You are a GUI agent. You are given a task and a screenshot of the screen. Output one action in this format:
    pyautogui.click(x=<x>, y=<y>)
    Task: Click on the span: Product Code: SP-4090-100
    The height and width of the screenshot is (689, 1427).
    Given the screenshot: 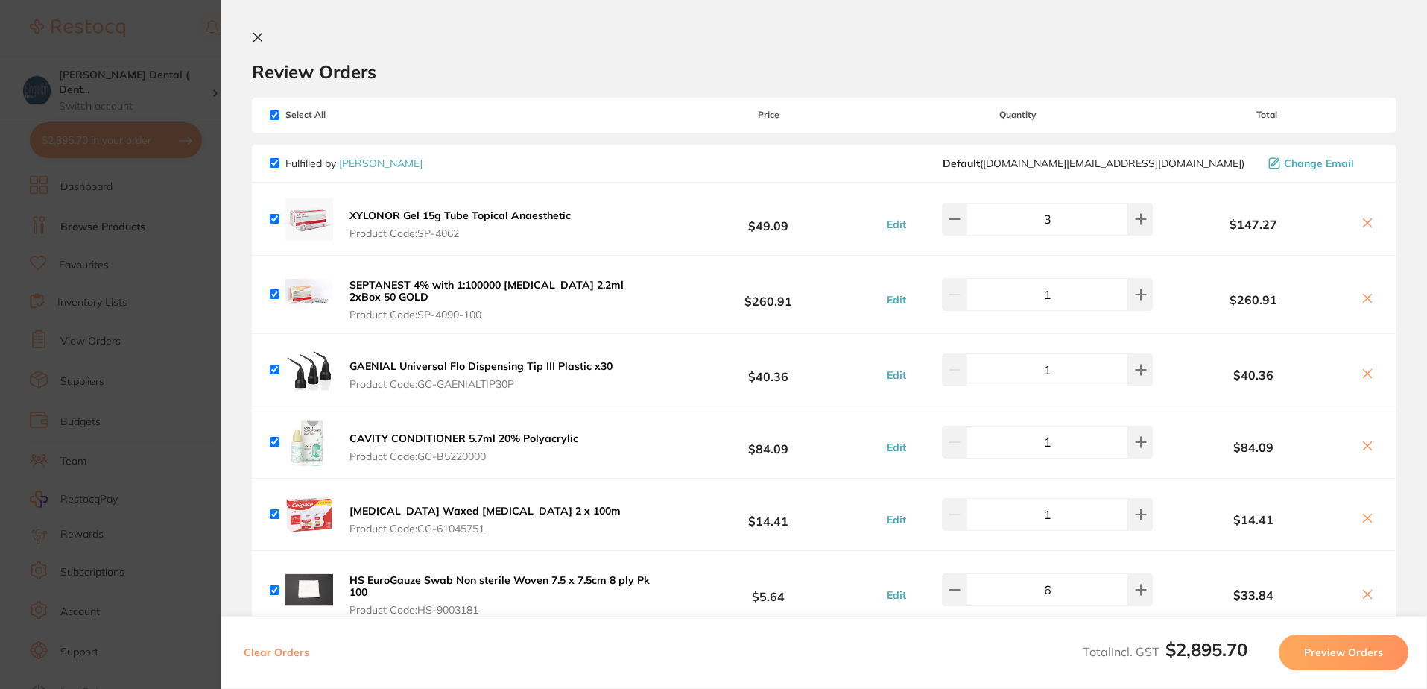 What is the action you would take?
    pyautogui.click(x=501, y=315)
    